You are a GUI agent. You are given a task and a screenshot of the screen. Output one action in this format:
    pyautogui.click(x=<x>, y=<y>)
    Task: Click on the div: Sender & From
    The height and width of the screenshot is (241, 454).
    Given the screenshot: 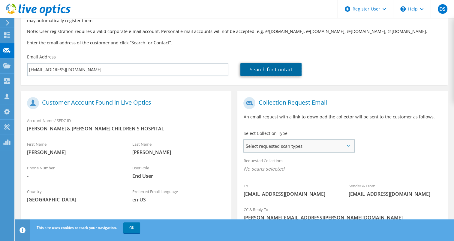 What is the action you would take?
    pyautogui.click(x=395, y=190)
    